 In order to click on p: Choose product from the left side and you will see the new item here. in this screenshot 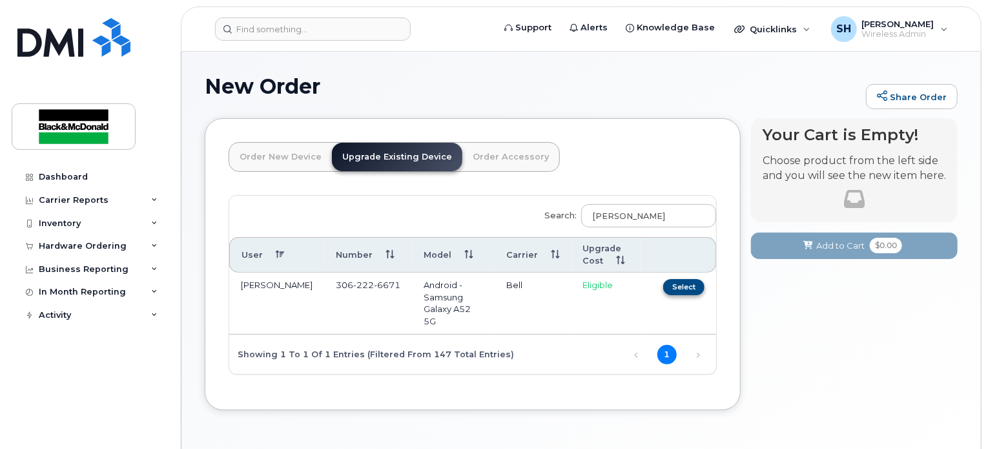, I will do `click(855, 169)`.